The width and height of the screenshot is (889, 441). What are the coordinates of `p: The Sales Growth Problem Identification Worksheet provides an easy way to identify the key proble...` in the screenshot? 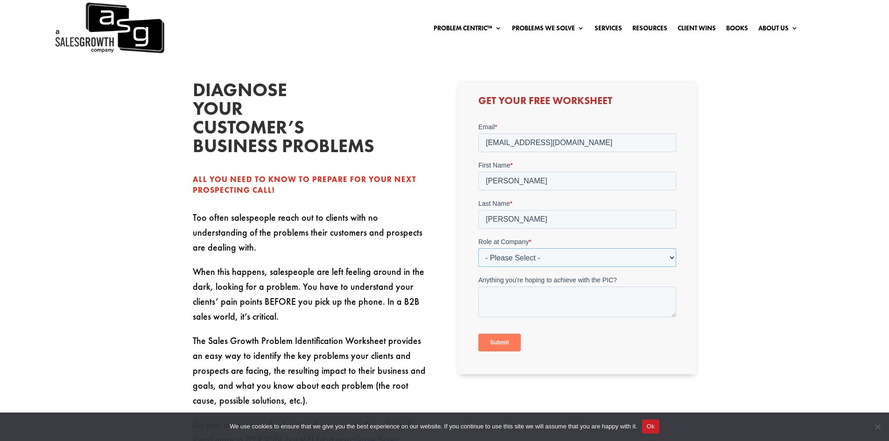 It's located at (312, 375).